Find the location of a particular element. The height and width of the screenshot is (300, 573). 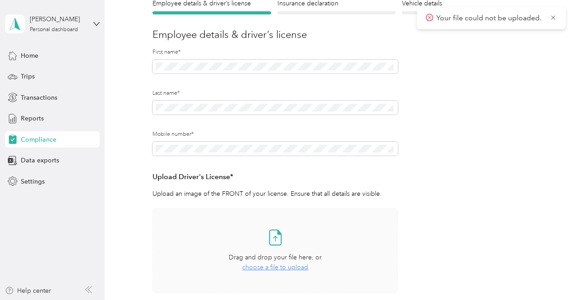

span: Data exports is located at coordinates (40, 160).